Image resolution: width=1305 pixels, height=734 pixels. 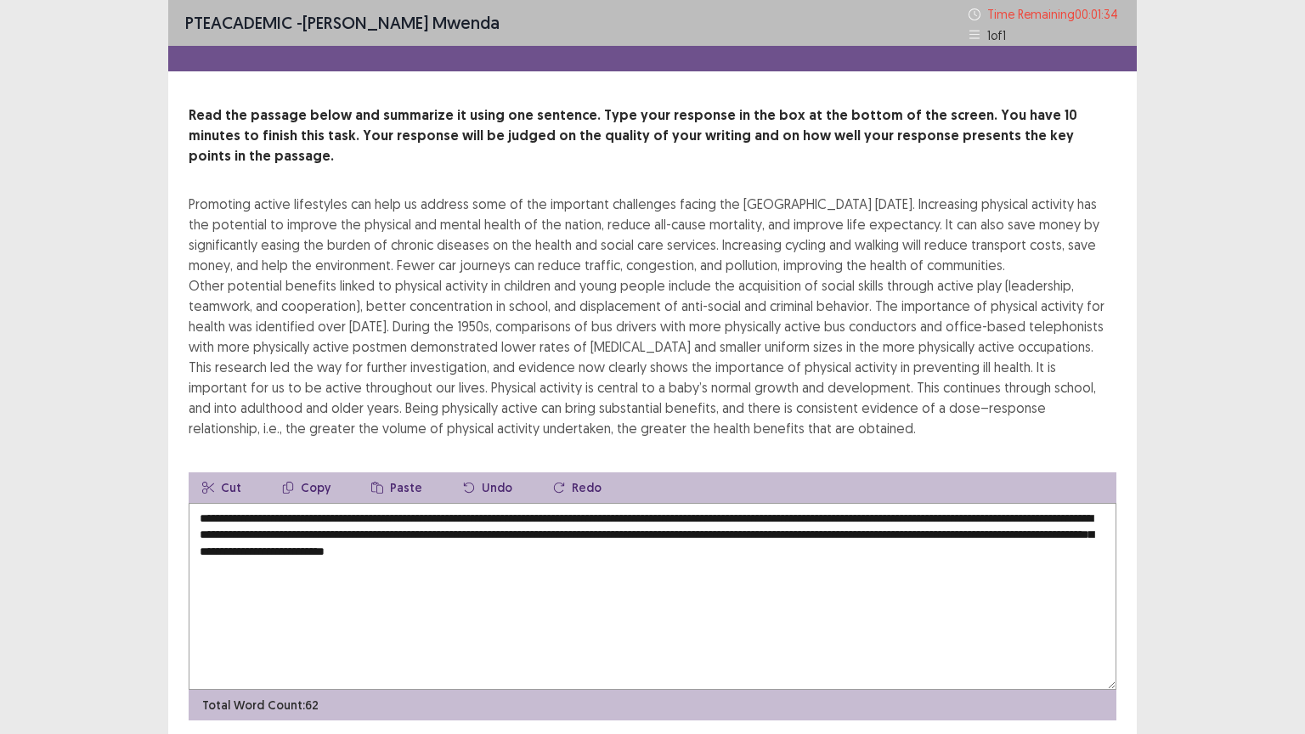 I want to click on button: Copy, so click(x=306, y=488).